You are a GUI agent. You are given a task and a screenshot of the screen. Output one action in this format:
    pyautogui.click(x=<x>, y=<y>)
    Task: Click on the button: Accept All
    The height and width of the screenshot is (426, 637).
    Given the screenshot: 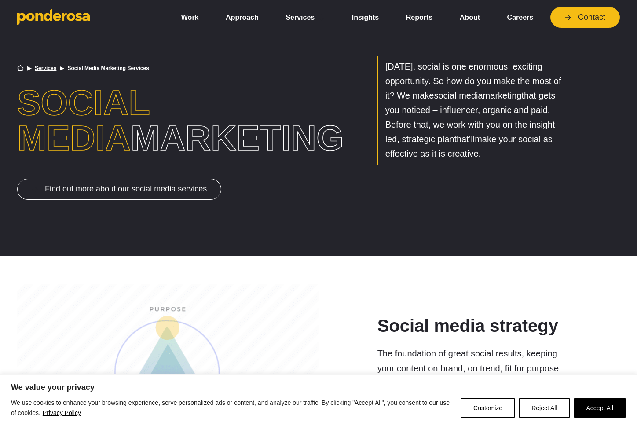 What is the action you would take?
    pyautogui.click(x=600, y=408)
    